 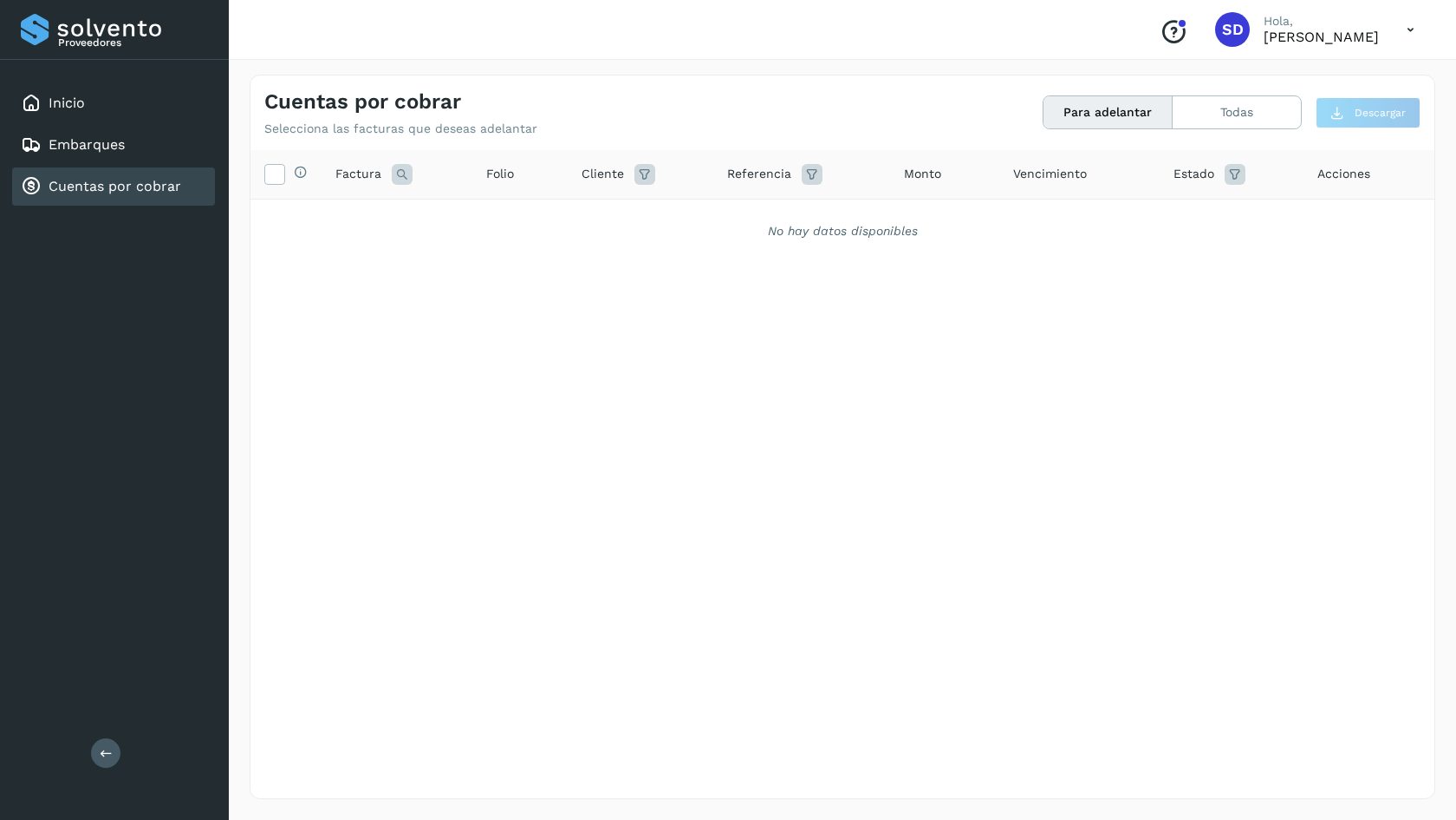 I want to click on span: Referencia, so click(x=759, y=173).